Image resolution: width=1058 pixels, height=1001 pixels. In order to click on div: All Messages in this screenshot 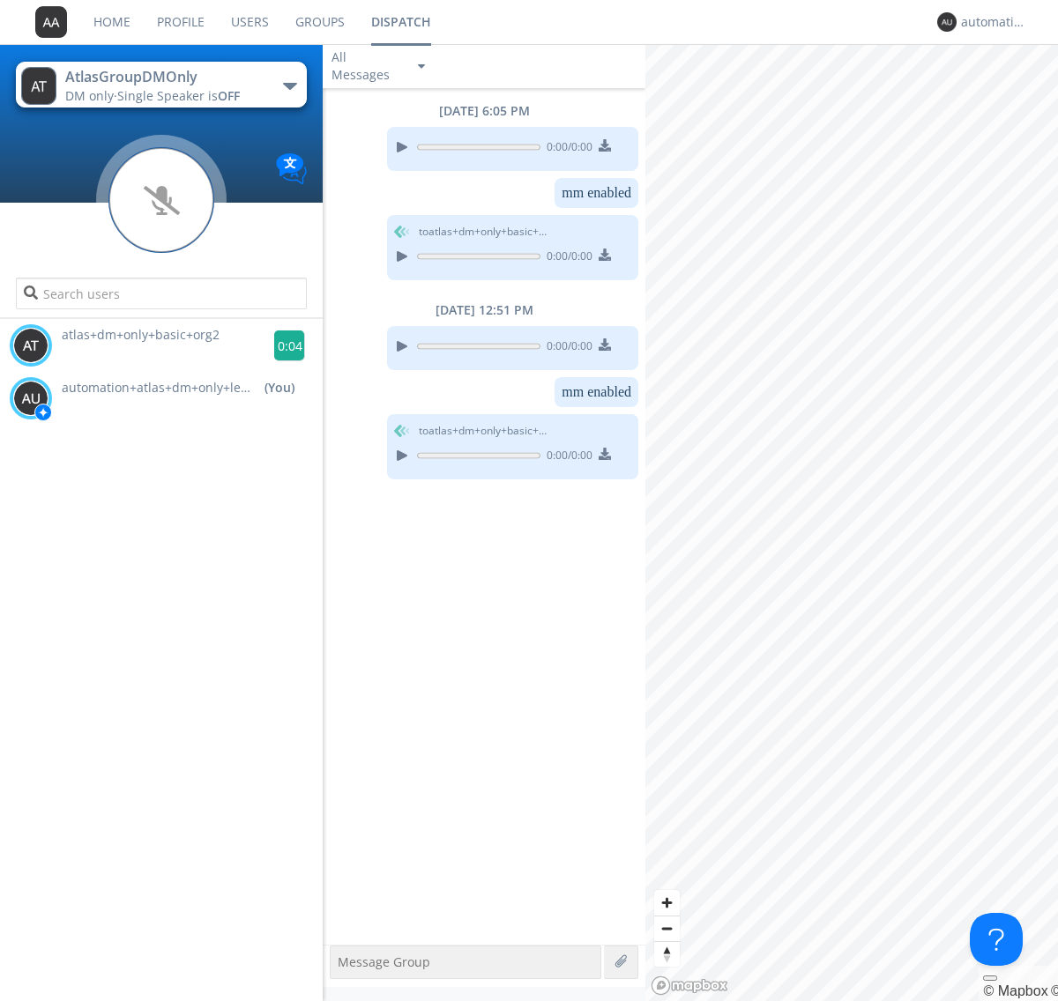, I will do `click(367, 66)`.